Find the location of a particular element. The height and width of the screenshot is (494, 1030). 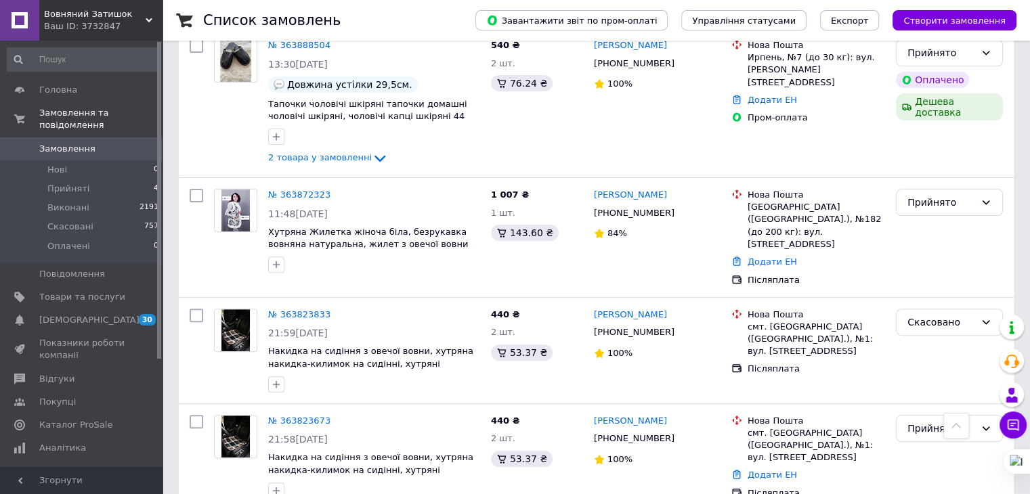

span: Створити замовлення is located at coordinates (954, 20).